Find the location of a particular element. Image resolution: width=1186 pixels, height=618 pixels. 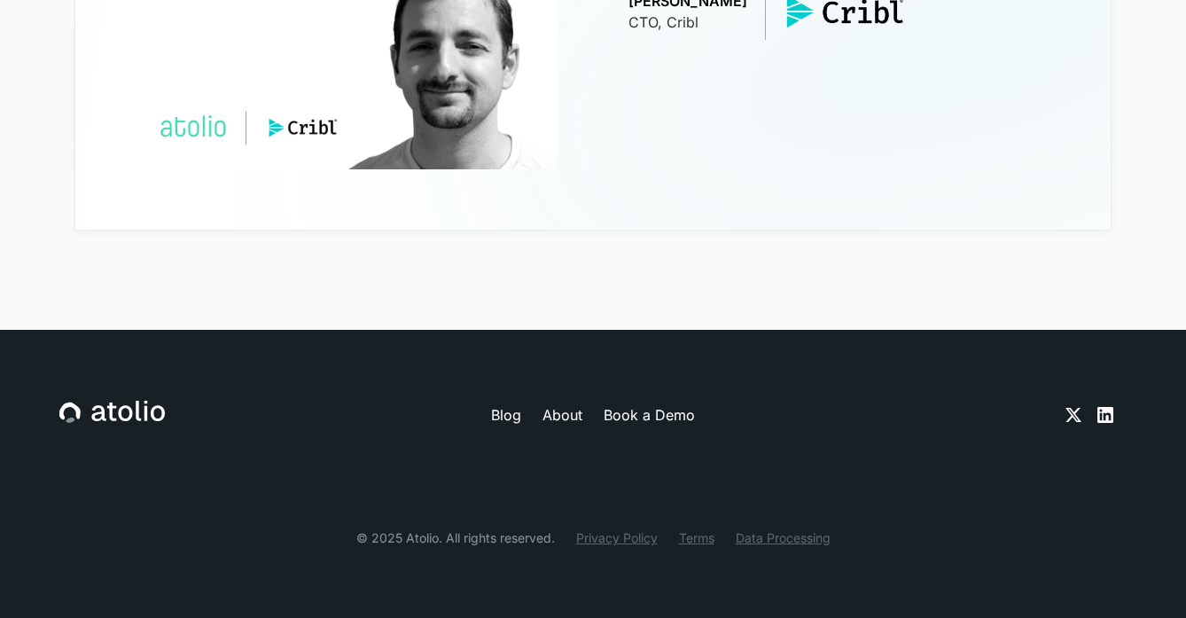

p: CTO, Cribl is located at coordinates (688, 22).